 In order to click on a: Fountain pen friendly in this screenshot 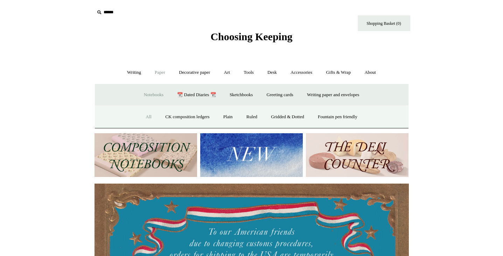, I will do `click(338, 117)`.